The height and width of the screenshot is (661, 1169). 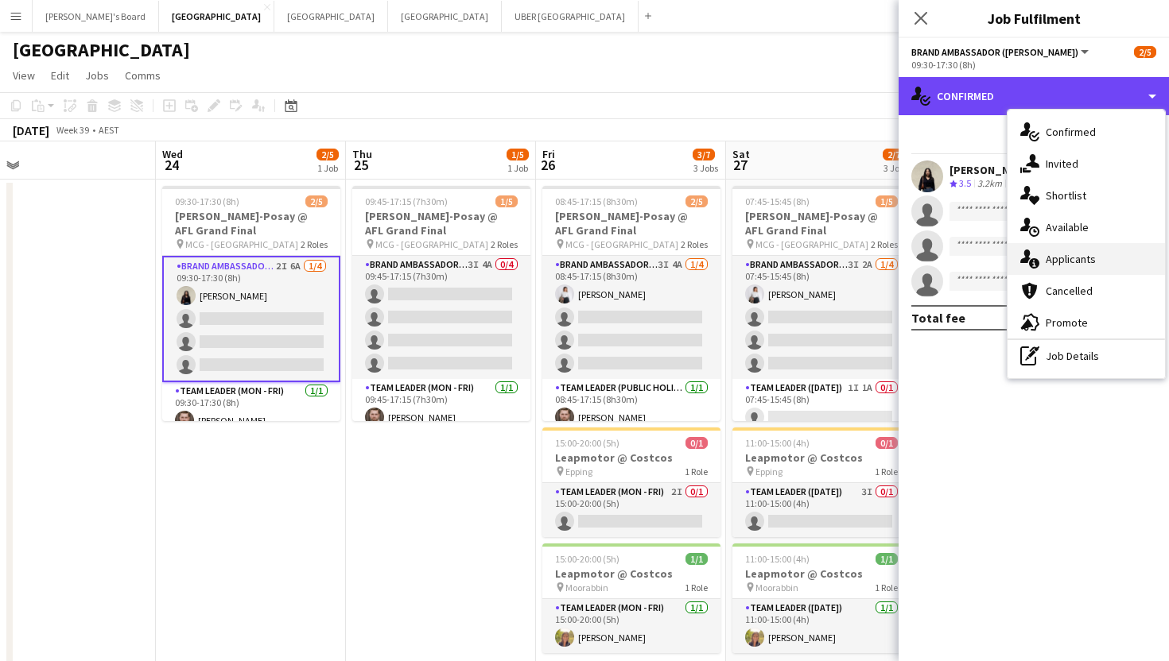 What do you see at coordinates (631, 483) in the screenshot?
I see `div: 15:00-20:00 (5h)0/1Leapmotor @ Costcos Epping1 RoleTeam Leader (Mon - Fri)2I0/115:00-20:00 (5h)` at bounding box center [631, 483].